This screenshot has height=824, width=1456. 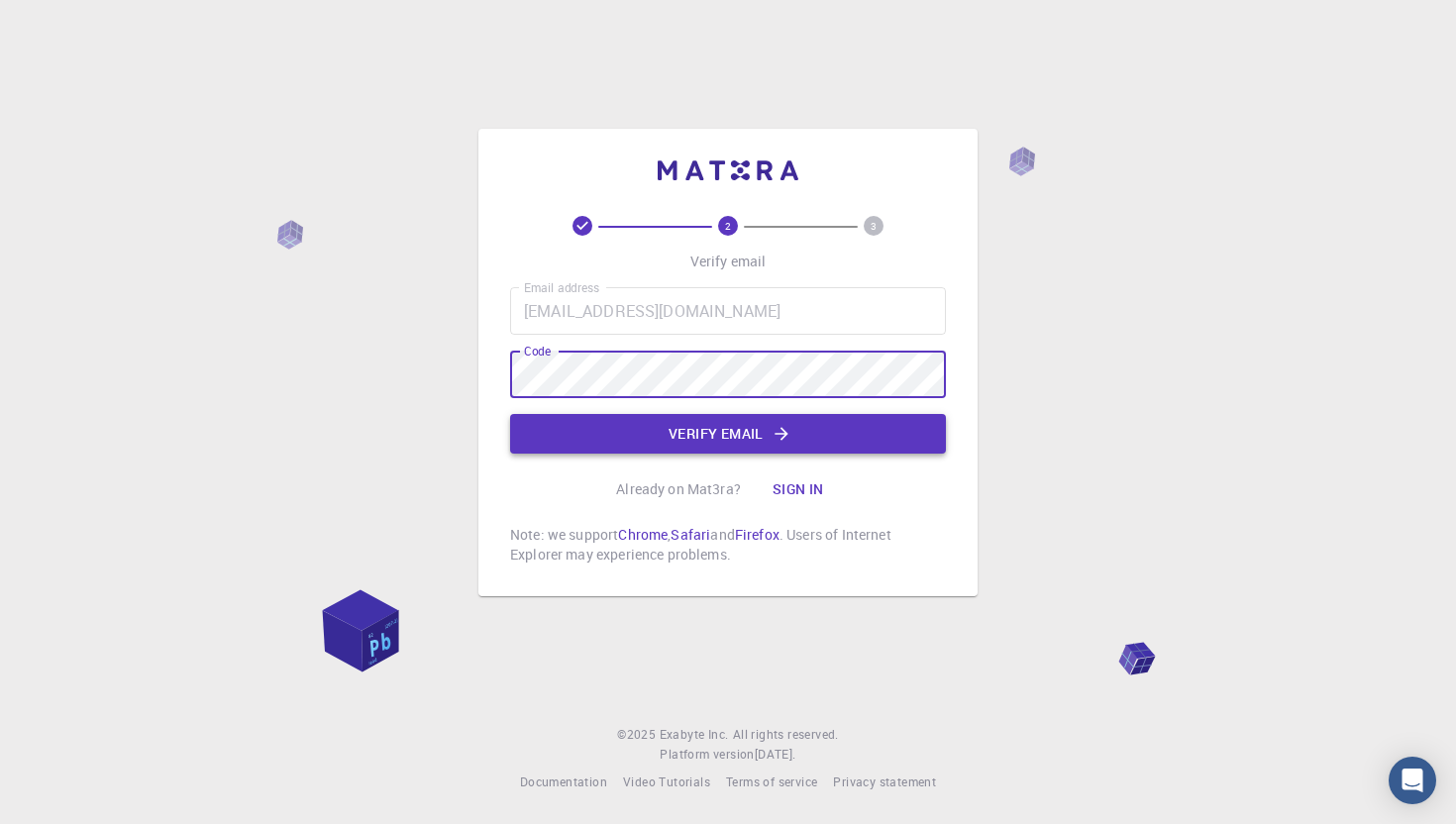 I want to click on text: 2, so click(x=728, y=226).